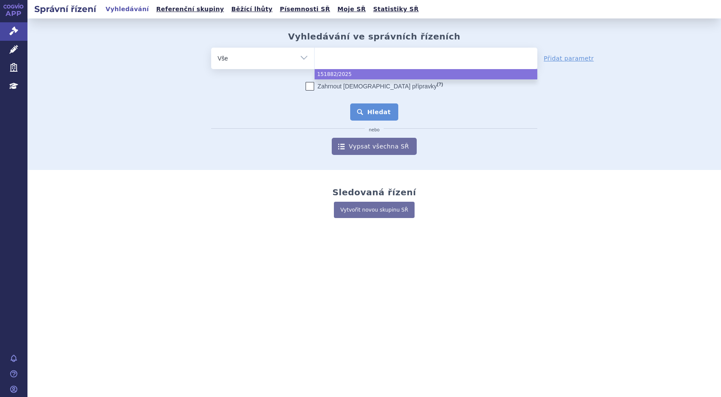 This screenshot has height=397, width=721. I want to click on a: Referenční skupiny, so click(190, 9).